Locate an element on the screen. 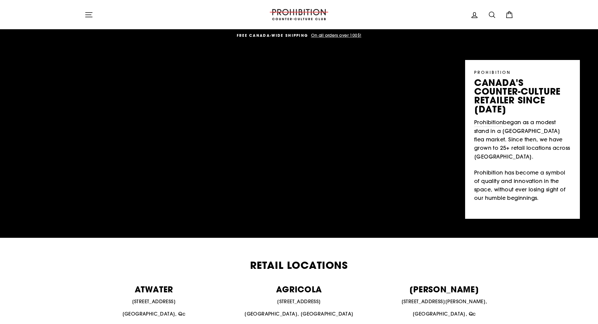  img: PROHIBITION COUNTER-CULTURE CLUB is located at coordinates (299, 14).